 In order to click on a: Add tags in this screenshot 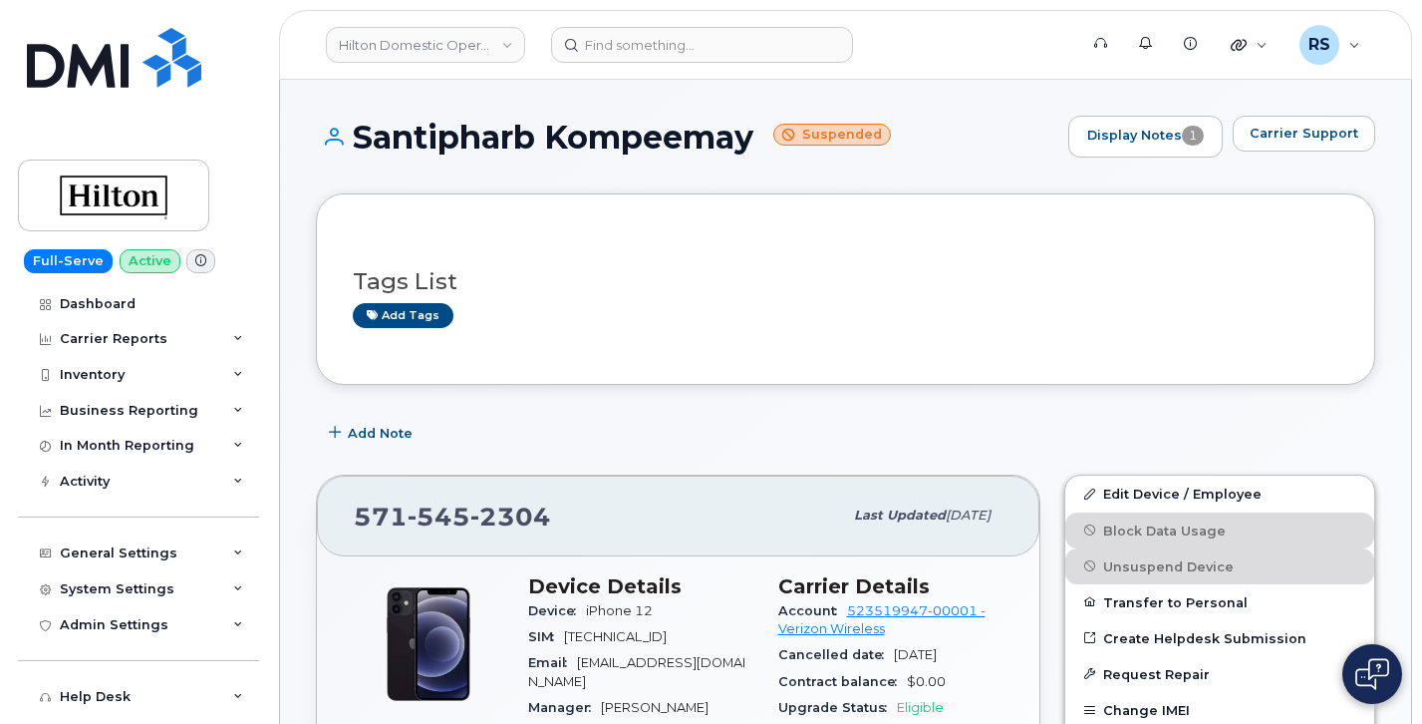, I will do `click(403, 315)`.